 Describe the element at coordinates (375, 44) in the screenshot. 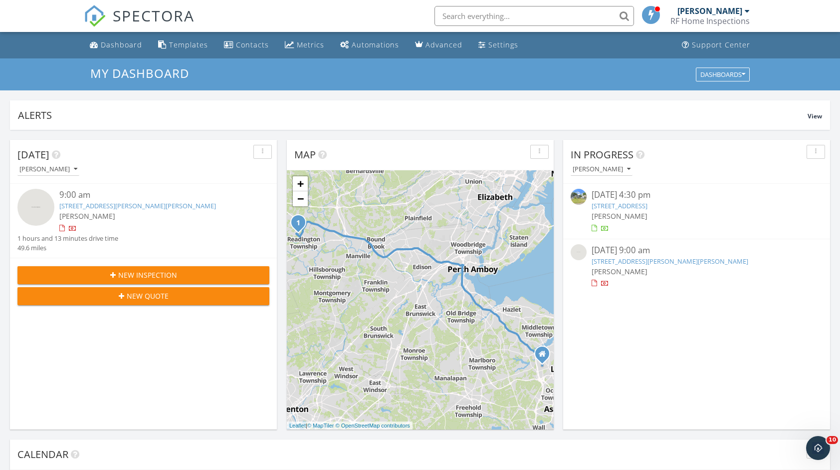

I see `div: Automations` at that location.